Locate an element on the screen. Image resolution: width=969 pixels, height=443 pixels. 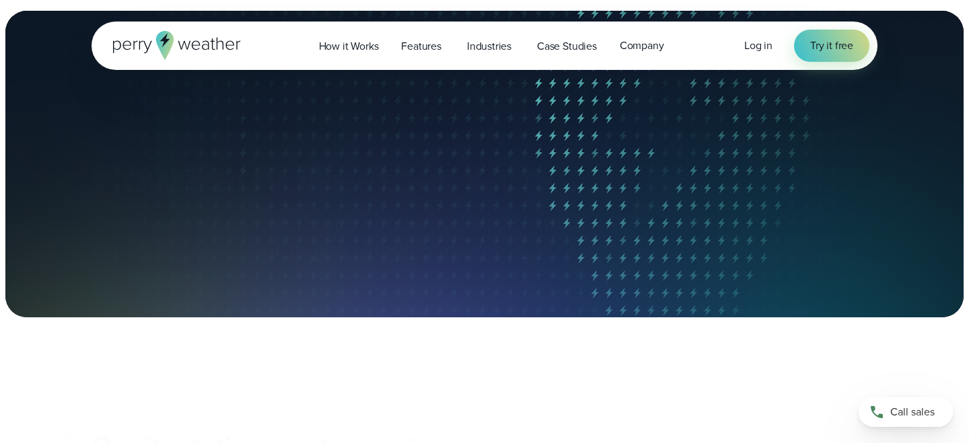
a: Try it free is located at coordinates (832, 46).